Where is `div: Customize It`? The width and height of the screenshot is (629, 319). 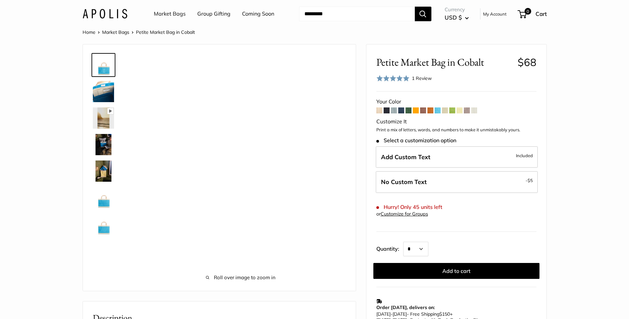 div: Customize It is located at coordinates (456, 122).